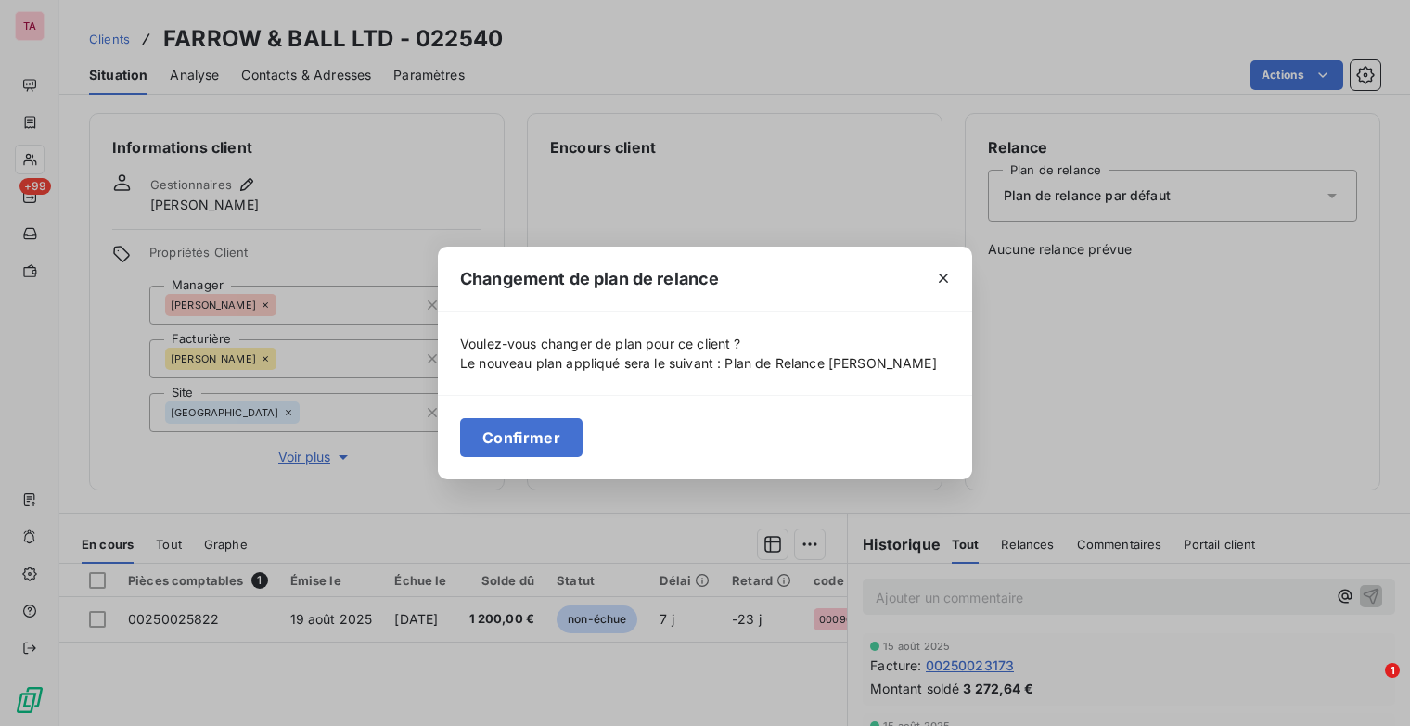 The image size is (1410, 726). What do you see at coordinates (600, 343) in the screenshot?
I see `span: Voulez-vous changer de plan pour ce client ?` at bounding box center [600, 343].